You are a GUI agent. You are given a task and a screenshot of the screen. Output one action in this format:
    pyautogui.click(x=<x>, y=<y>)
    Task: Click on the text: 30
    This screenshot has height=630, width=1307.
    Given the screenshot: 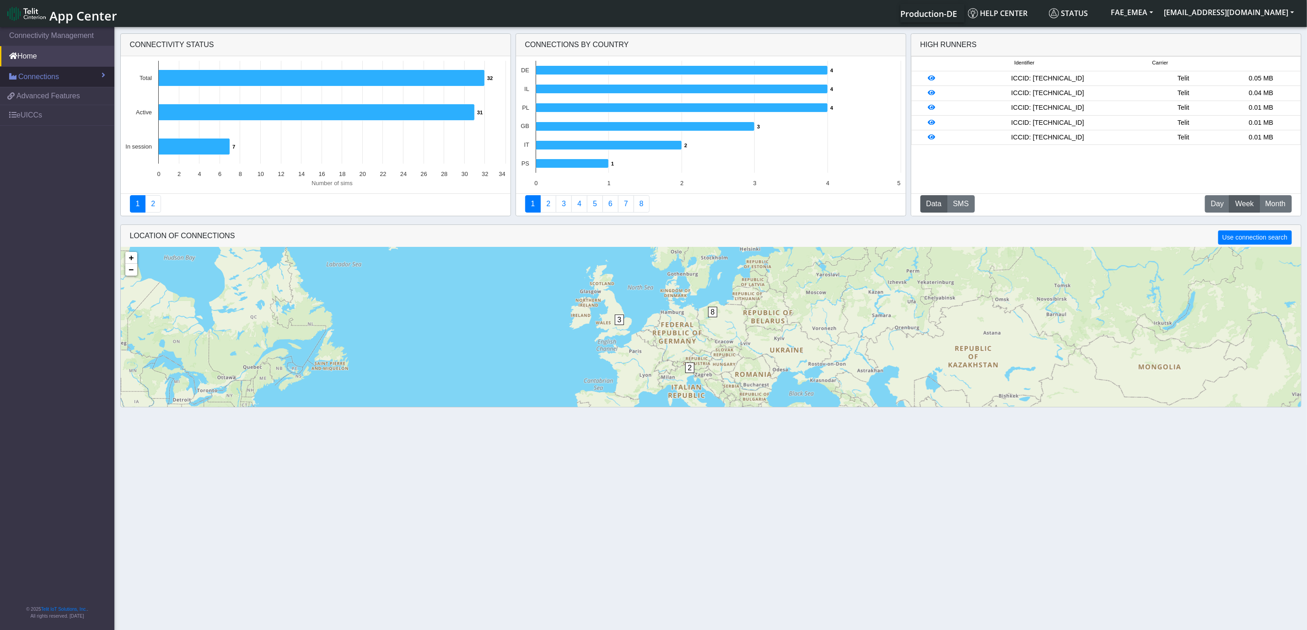 What is the action you would take?
    pyautogui.click(x=464, y=174)
    